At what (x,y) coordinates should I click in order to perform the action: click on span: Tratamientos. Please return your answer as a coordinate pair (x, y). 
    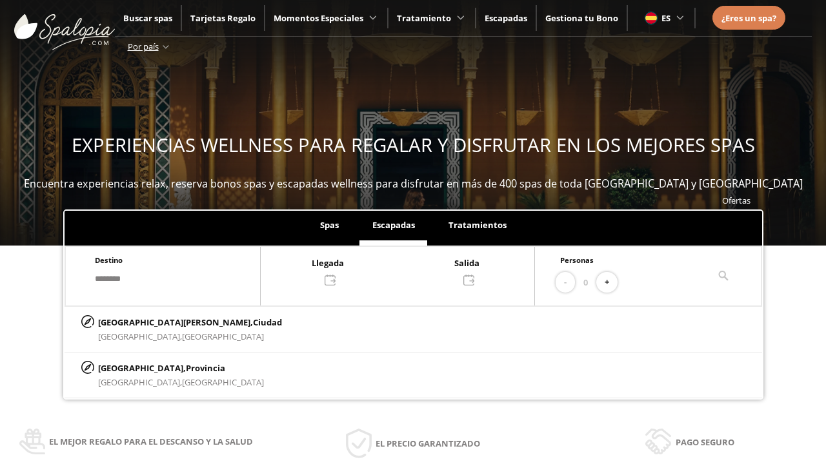
    Looking at the image, I should click on (477, 225).